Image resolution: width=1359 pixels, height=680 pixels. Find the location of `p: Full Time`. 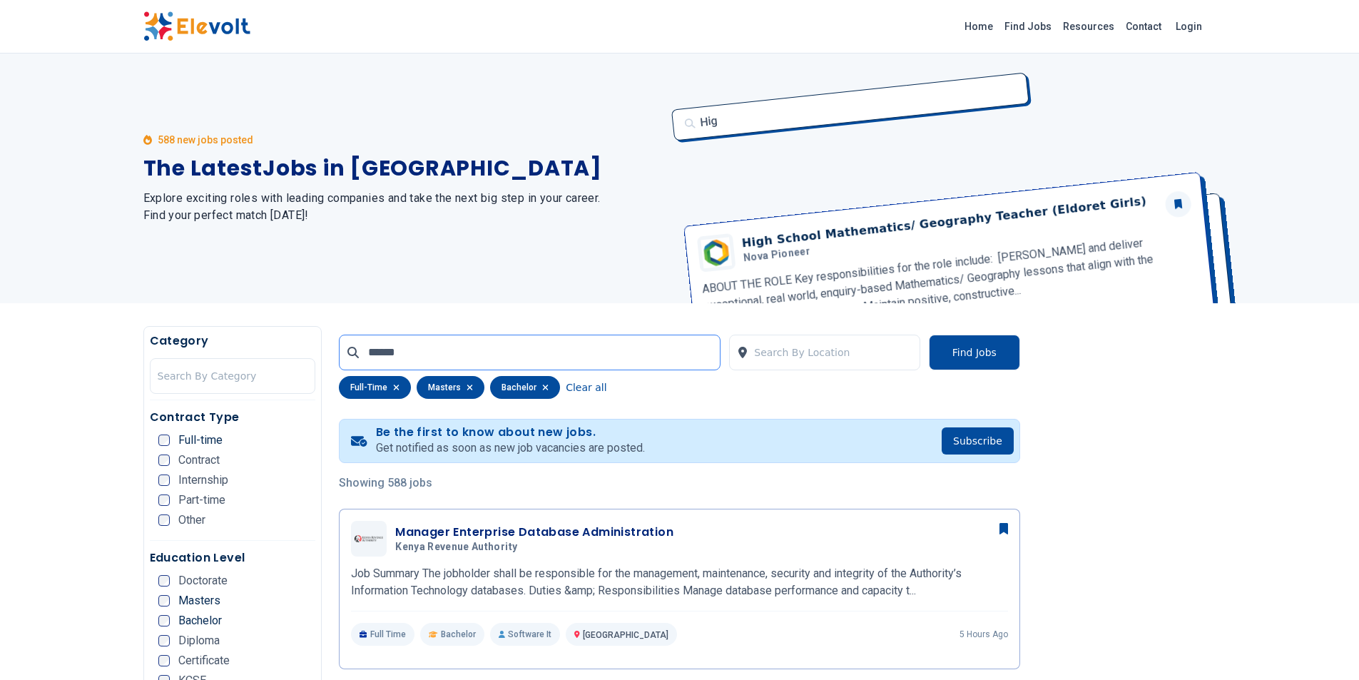

p: Full Time is located at coordinates (382, 634).